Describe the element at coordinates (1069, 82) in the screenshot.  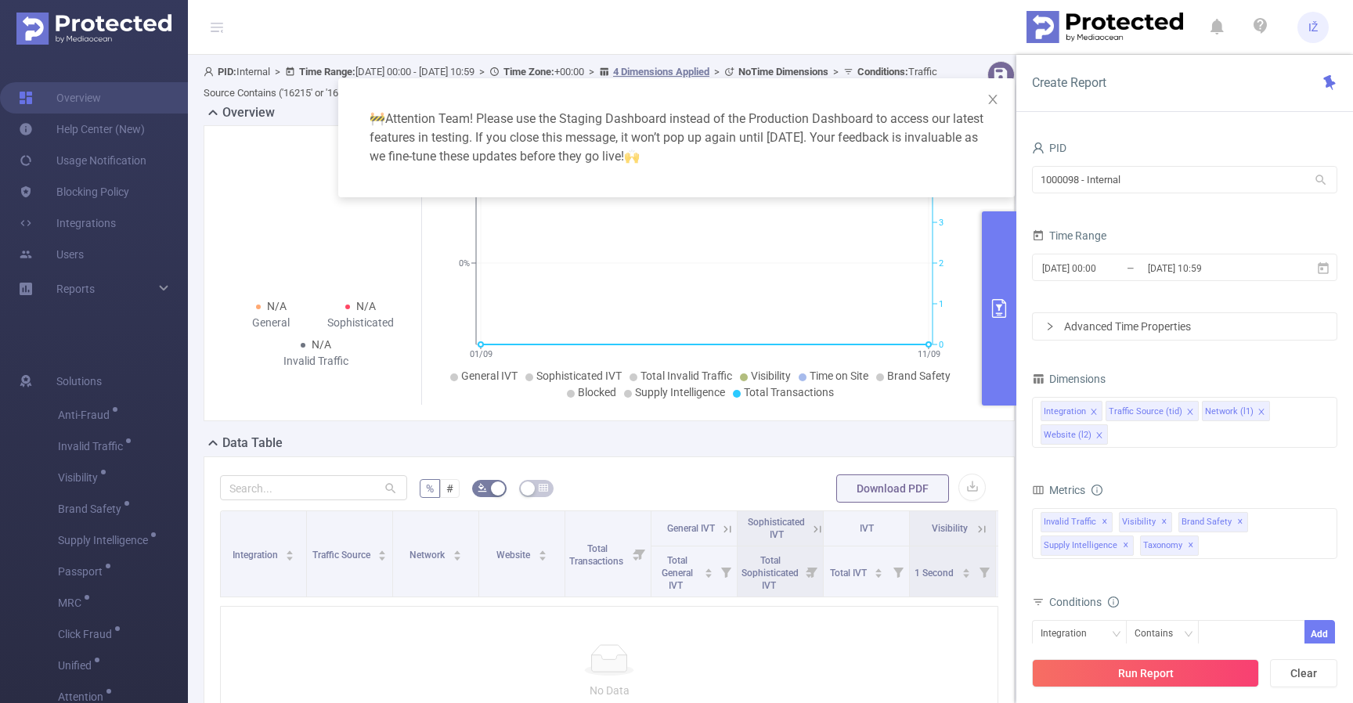
I see `span: Create Report` at that location.